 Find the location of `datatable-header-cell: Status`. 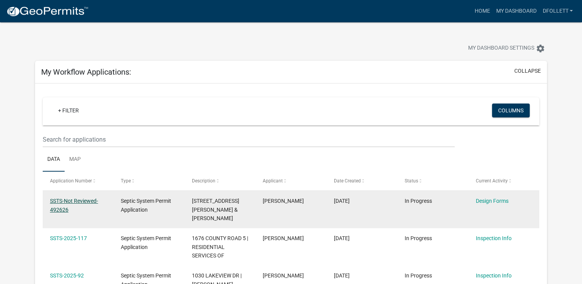

datatable-header-cell: Status is located at coordinates (433, 181).